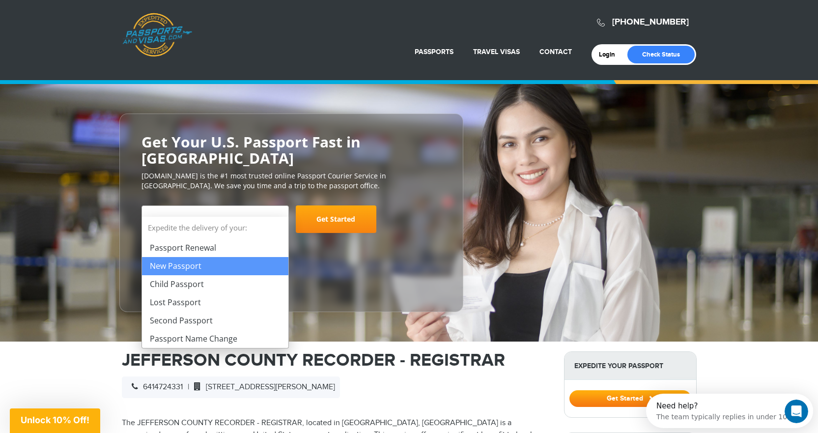 This screenshot has width=818, height=433. Describe the element at coordinates (215, 247) in the screenshot. I see `li: Passport Renewal` at that location.